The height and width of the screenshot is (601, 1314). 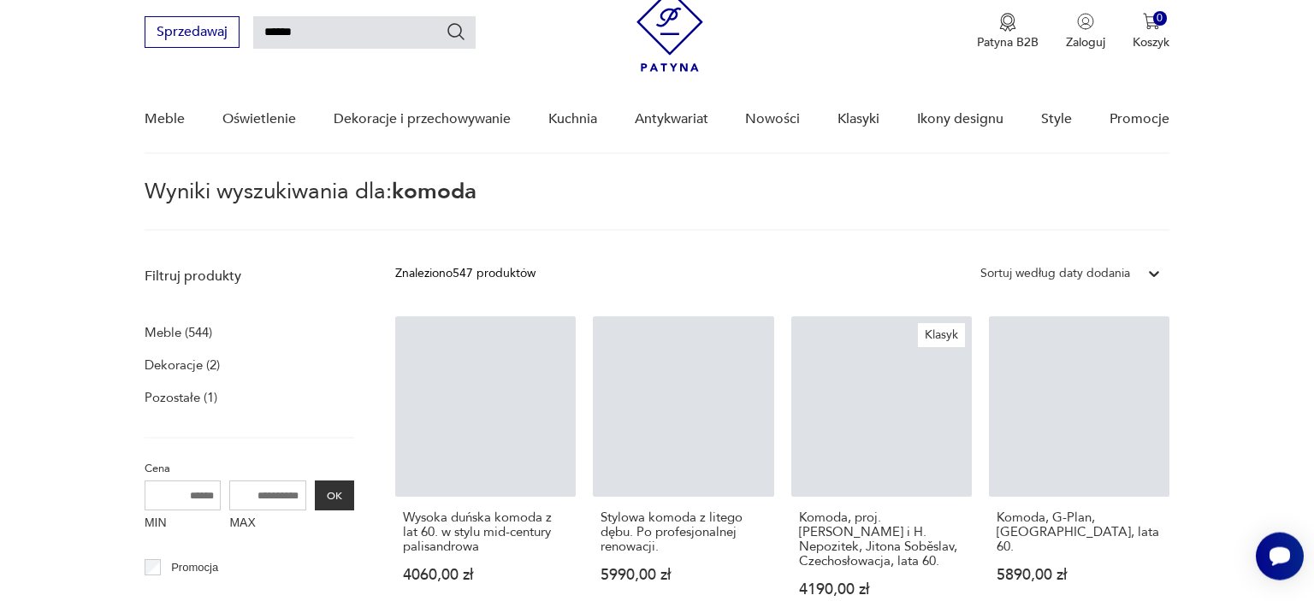 What do you see at coordinates (1151, 21) in the screenshot?
I see `img: Ikona koszyka` at bounding box center [1151, 21].